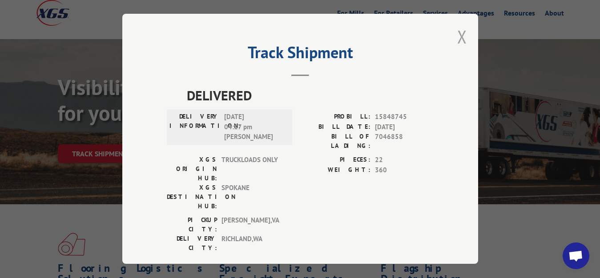 This screenshot has width=600, height=278. I want to click on span: 22, so click(404, 160).